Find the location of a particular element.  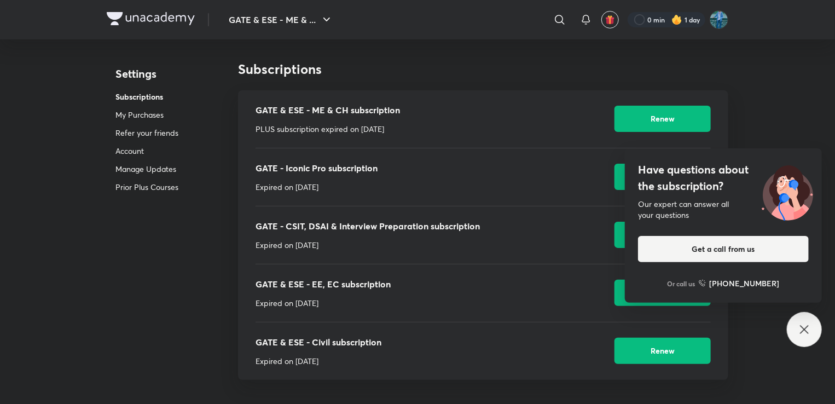

button: Get a call from us is located at coordinates (723, 249).